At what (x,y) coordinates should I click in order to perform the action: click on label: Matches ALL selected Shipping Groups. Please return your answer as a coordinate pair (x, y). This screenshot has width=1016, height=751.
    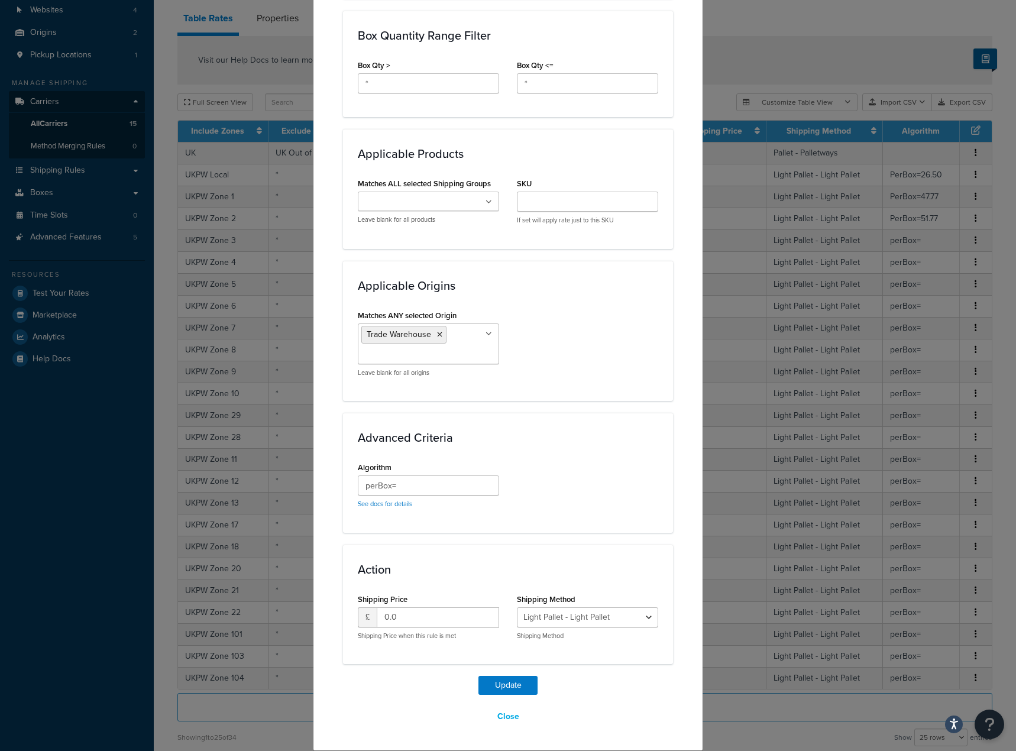
    Looking at the image, I should click on (424, 183).